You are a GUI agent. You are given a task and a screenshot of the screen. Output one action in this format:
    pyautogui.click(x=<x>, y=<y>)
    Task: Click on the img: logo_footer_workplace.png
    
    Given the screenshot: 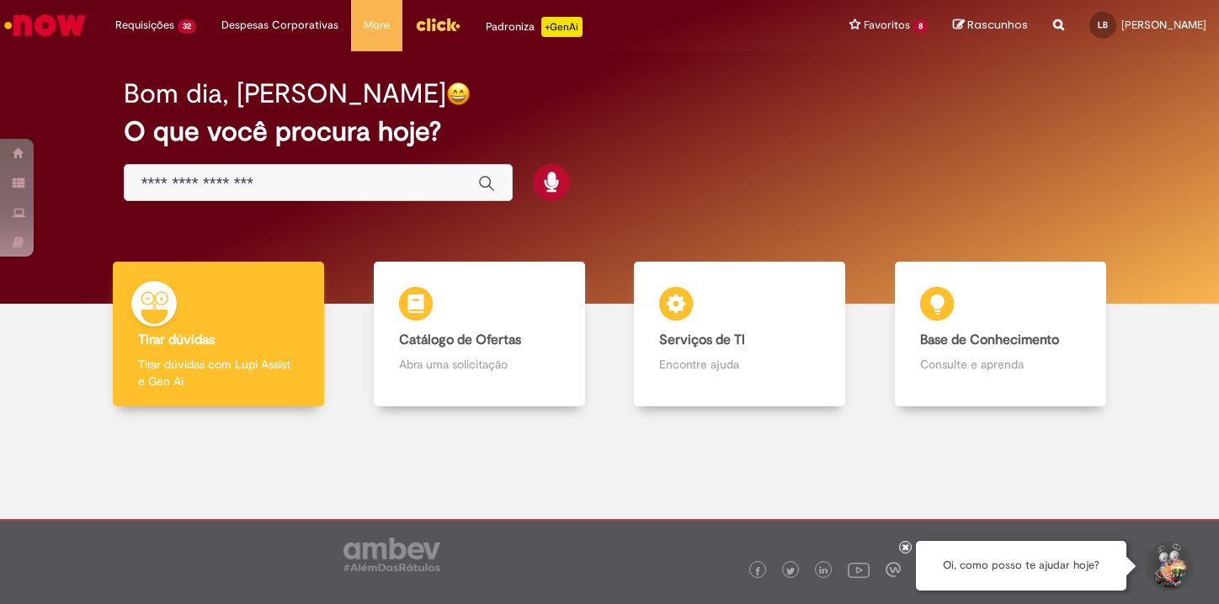 What is the action you would take?
    pyautogui.click(x=893, y=570)
    